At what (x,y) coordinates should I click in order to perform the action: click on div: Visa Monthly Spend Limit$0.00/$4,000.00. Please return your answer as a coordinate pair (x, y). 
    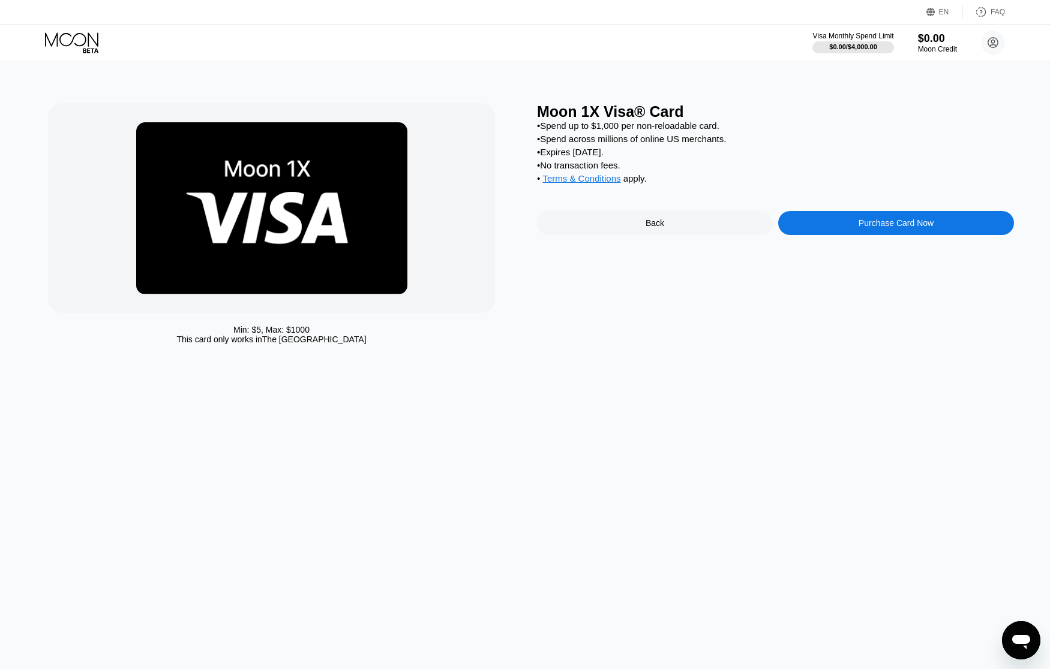
    Looking at the image, I should click on (852, 43).